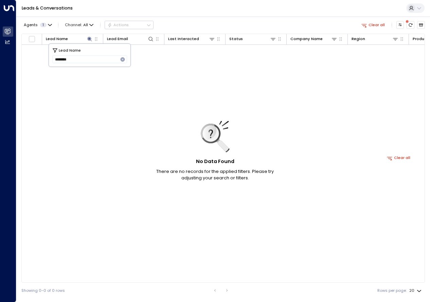  What do you see at coordinates (221, 291) in the screenshot?
I see `nav: pagination navigation` at bounding box center [221, 291].